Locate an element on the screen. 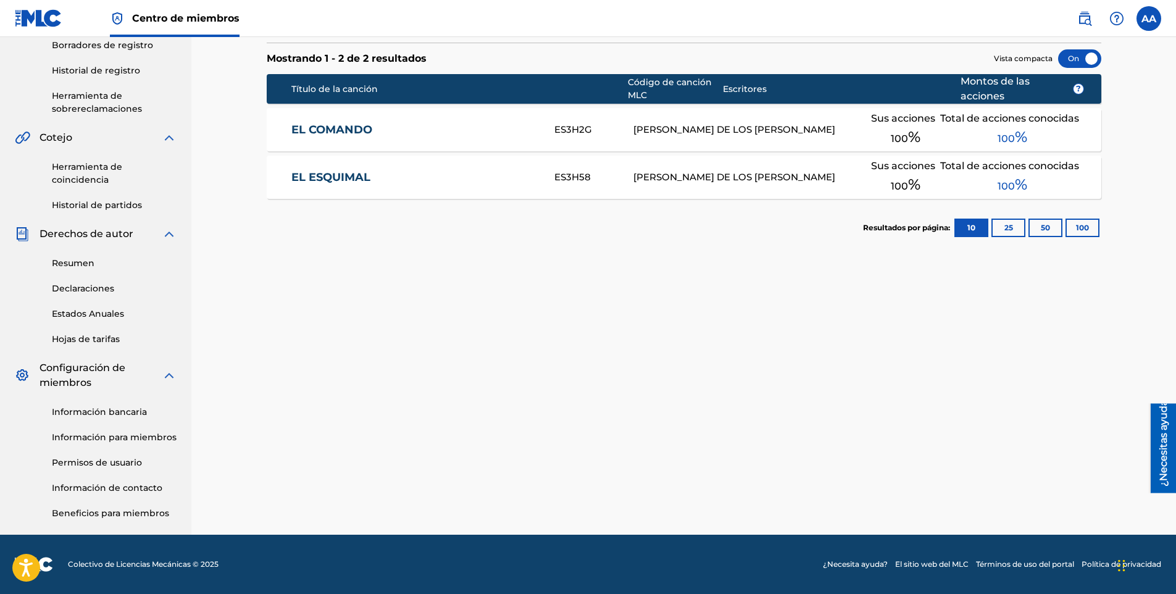 The width and height of the screenshot is (1176, 594). button: 10 is located at coordinates (971, 228).